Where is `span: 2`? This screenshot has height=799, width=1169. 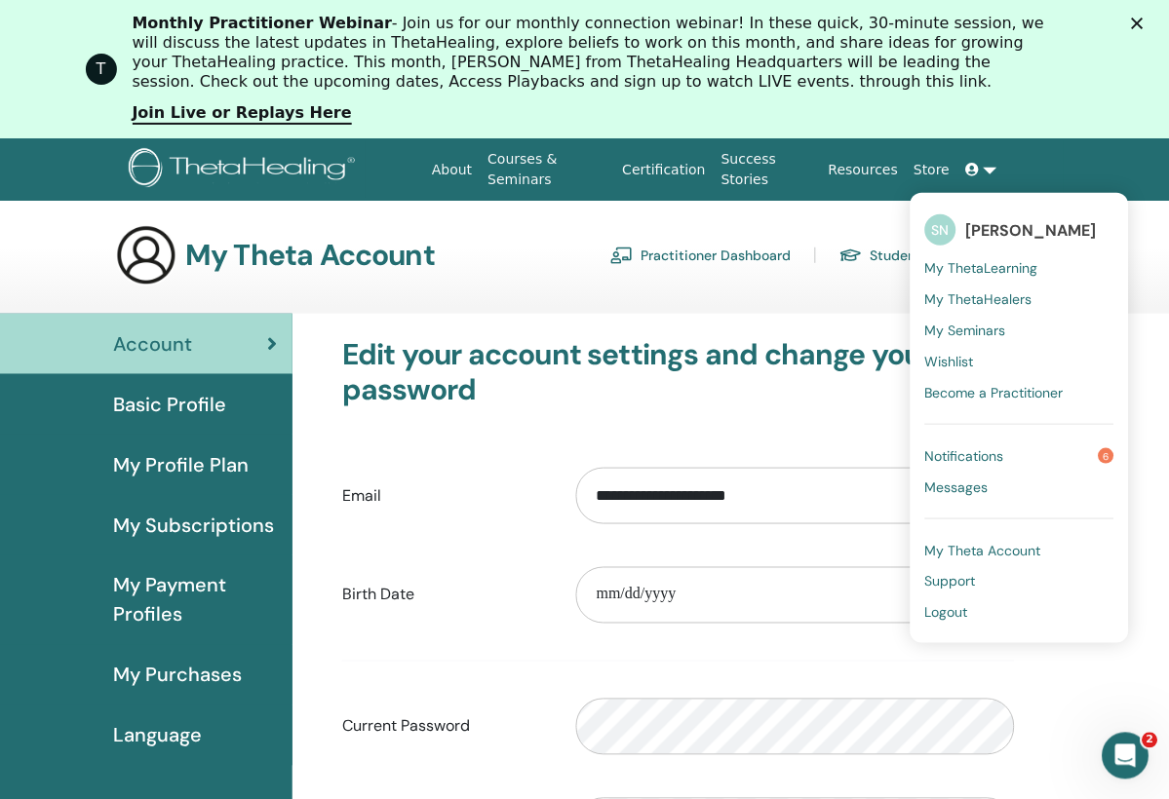
span: 2 is located at coordinates (1150, 741).